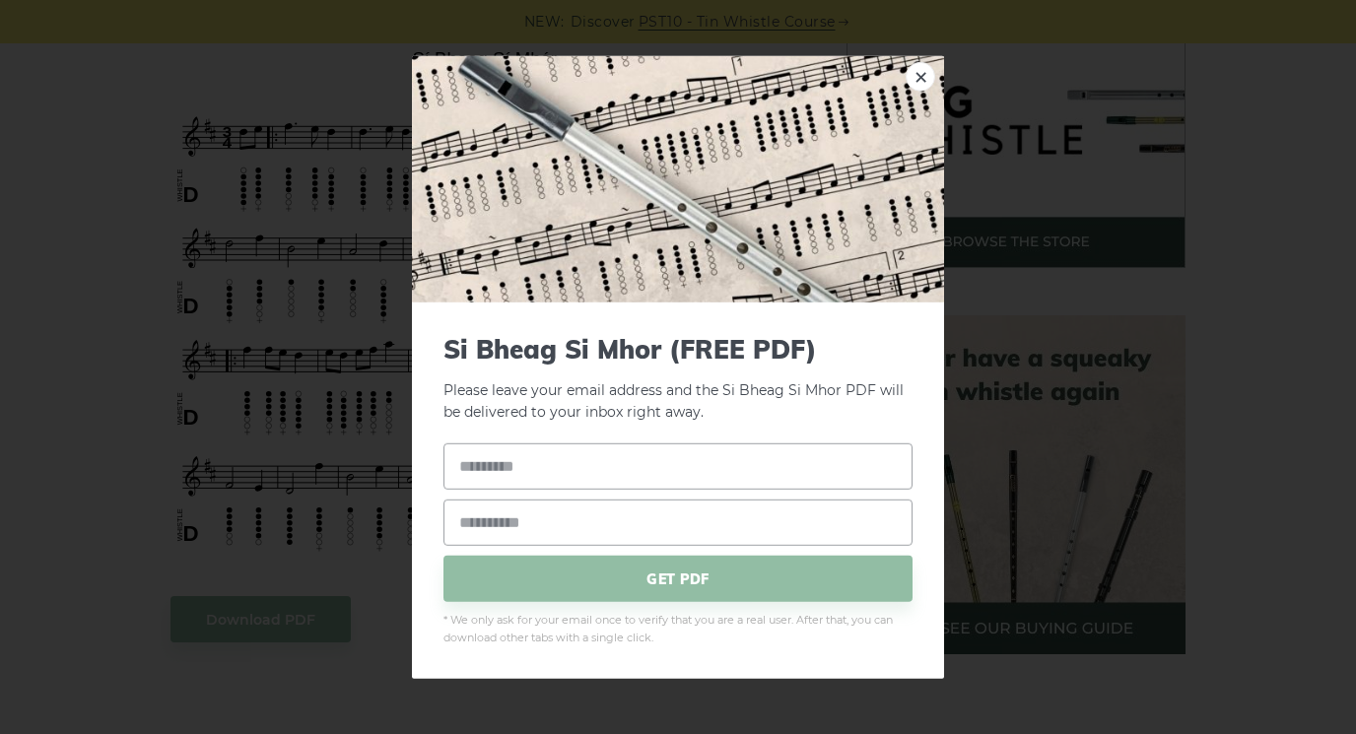  I want to click on img: Tin Whistle Tab Preview, so click(678, 178).